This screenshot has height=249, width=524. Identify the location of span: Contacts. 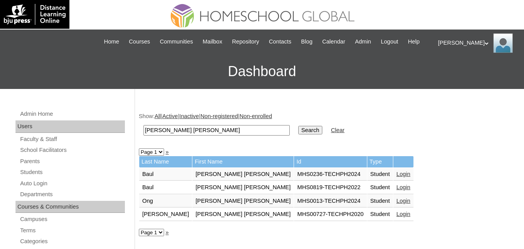
(280, 41).